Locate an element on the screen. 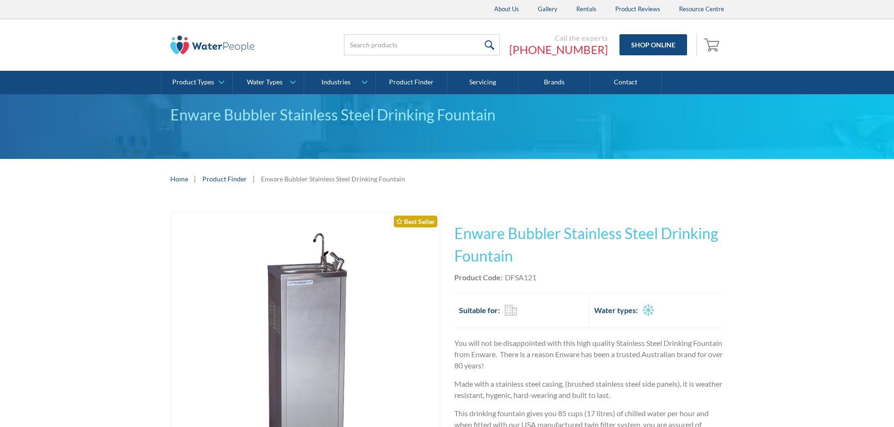  a: Industries is located at coordinates (339, 83).